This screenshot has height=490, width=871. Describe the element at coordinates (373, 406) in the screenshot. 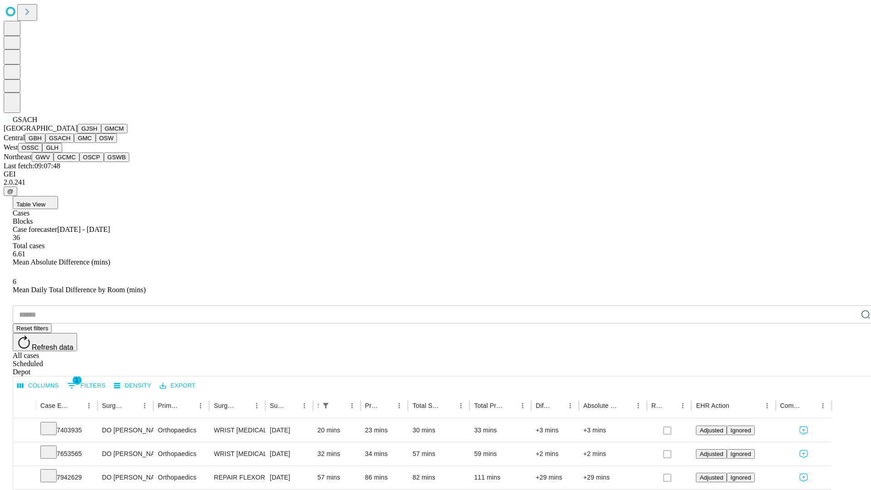

I see `div: Predicted In Room Duration` at that location.